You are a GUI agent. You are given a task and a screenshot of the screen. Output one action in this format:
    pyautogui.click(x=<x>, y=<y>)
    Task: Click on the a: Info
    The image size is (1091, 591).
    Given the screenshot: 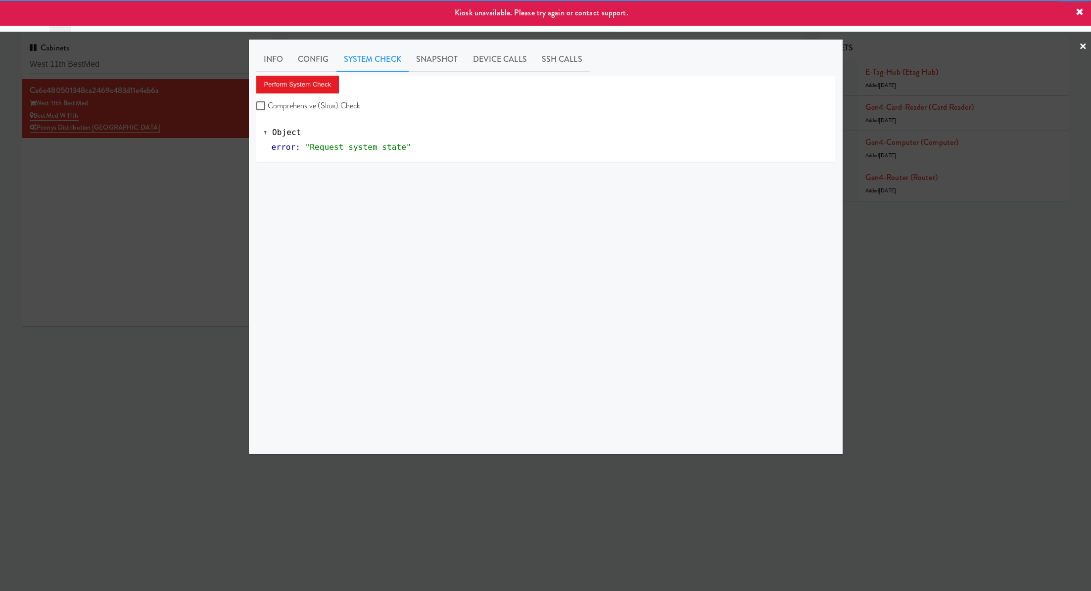 What is the action you would take?
    pyautogui.click(x=273, y=59)
    